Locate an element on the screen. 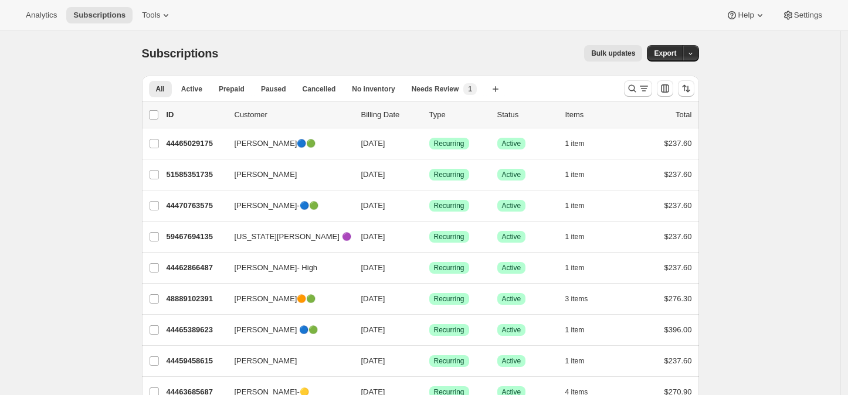 The height and width of the screenshot is (395, 848). button: Search and filter results is located at coordinates (638, 89).